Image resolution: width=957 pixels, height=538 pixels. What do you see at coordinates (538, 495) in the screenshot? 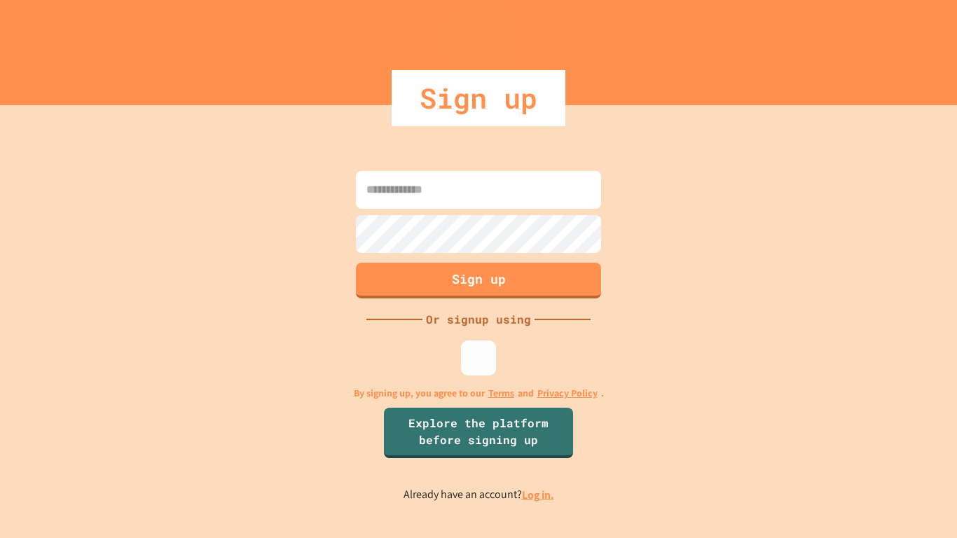
I see `a: Log in.` at bounding box center [538, 495].